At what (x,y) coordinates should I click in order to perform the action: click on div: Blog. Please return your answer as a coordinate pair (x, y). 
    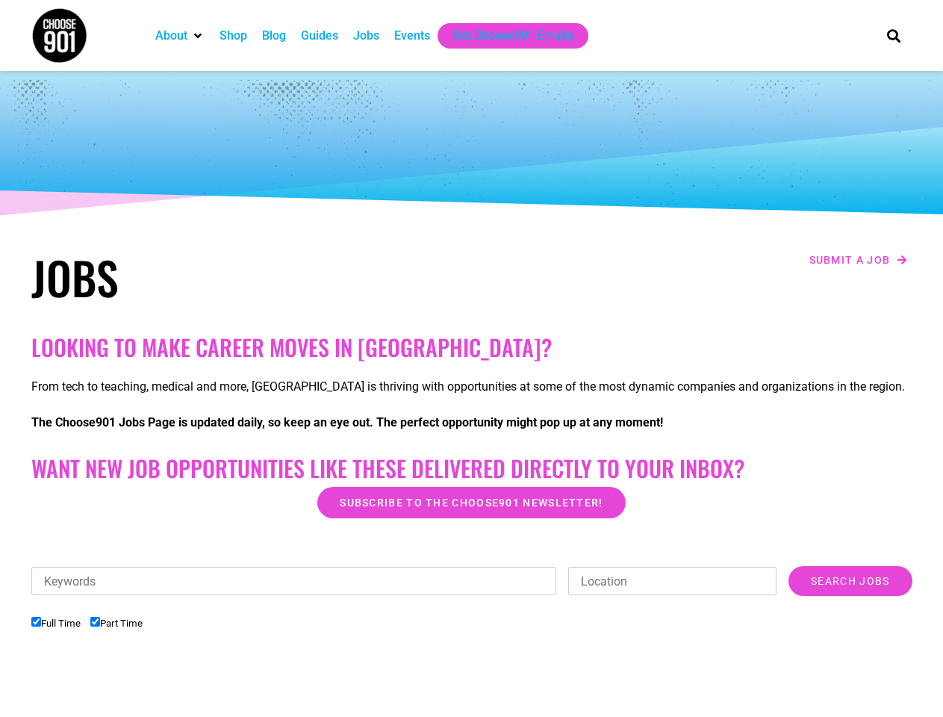
    Looking at the image, I should click on (274, 36).